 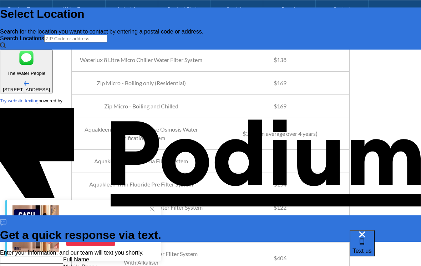 I want to click on input: ZIP Code or address, so click(x=76, y=39).